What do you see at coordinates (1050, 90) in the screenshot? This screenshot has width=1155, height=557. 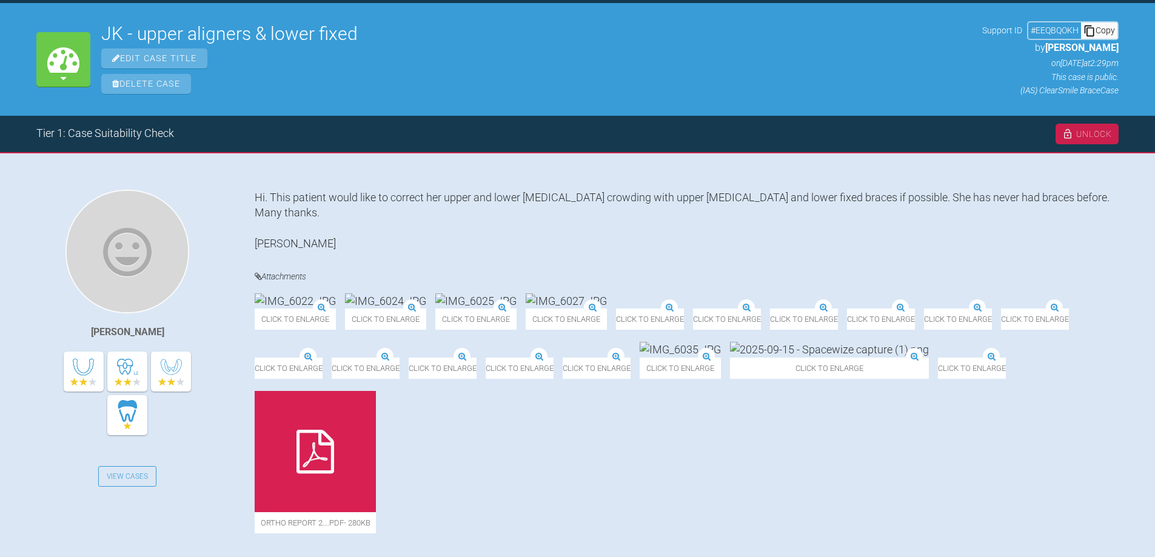 I see `p: (IAS) ClearSmile Brace Case` at bounding box center [1050, 90].